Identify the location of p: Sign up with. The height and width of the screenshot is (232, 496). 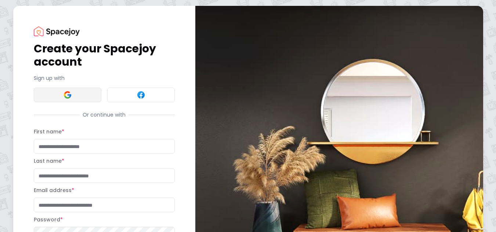
(104, 78).